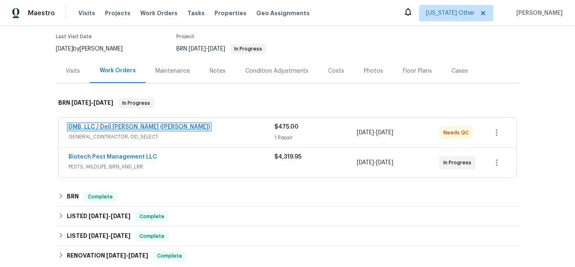 The width and height of the screenshot is (575, 267). What do you see at coordinates (171, 166) in the screenshot?
I see `span: PESTS, WILDLIFE, BRN_AND_LRR` at bounding box center [171, 166].